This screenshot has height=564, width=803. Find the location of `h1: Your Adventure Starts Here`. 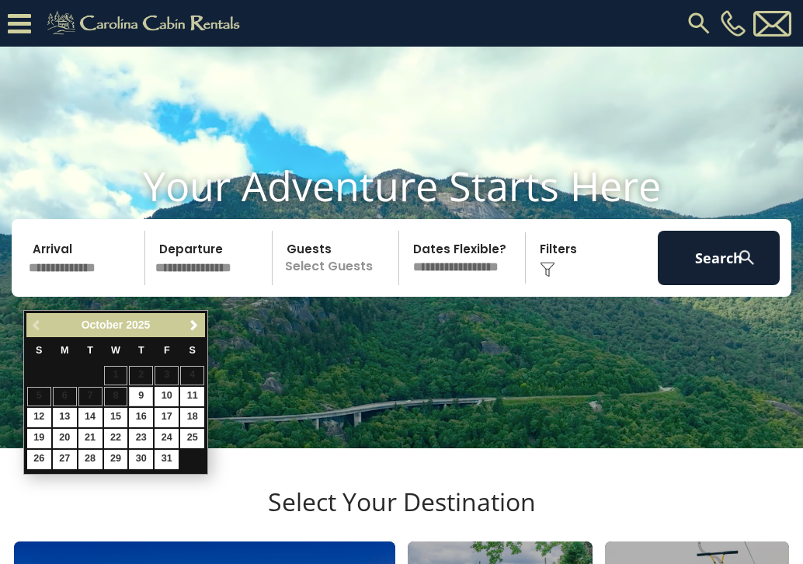

h1: Your Adventure Starts Here is located at coordinates (402, 186).